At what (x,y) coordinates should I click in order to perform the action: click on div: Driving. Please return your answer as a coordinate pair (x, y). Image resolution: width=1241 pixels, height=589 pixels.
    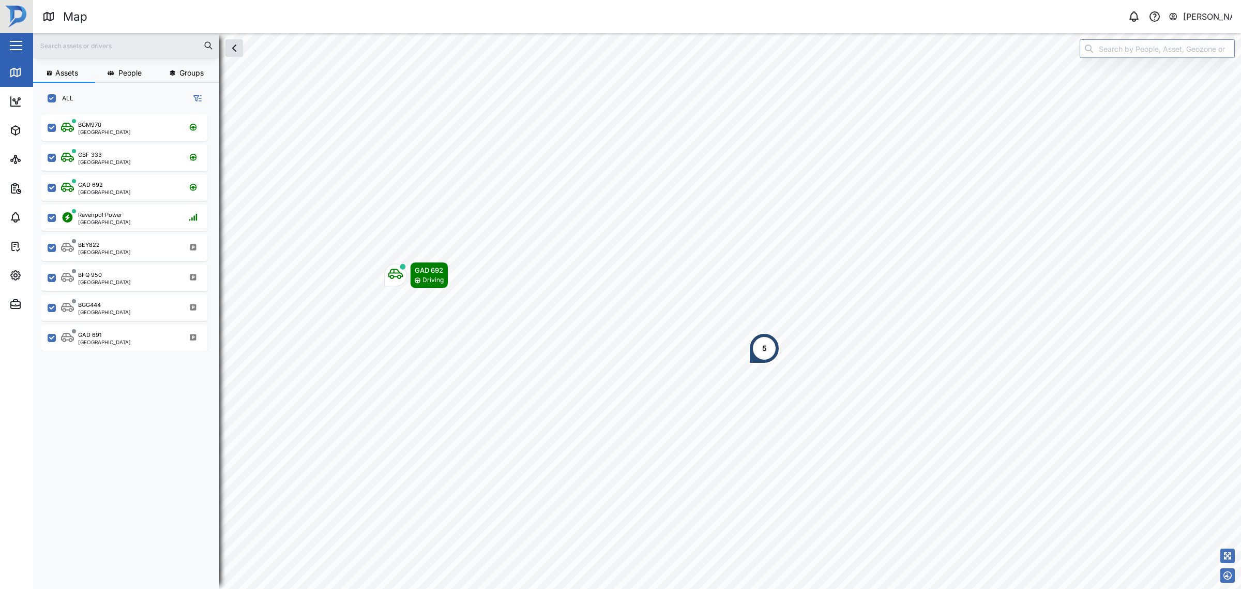
    Looking at the image, I should click on (433, 280).